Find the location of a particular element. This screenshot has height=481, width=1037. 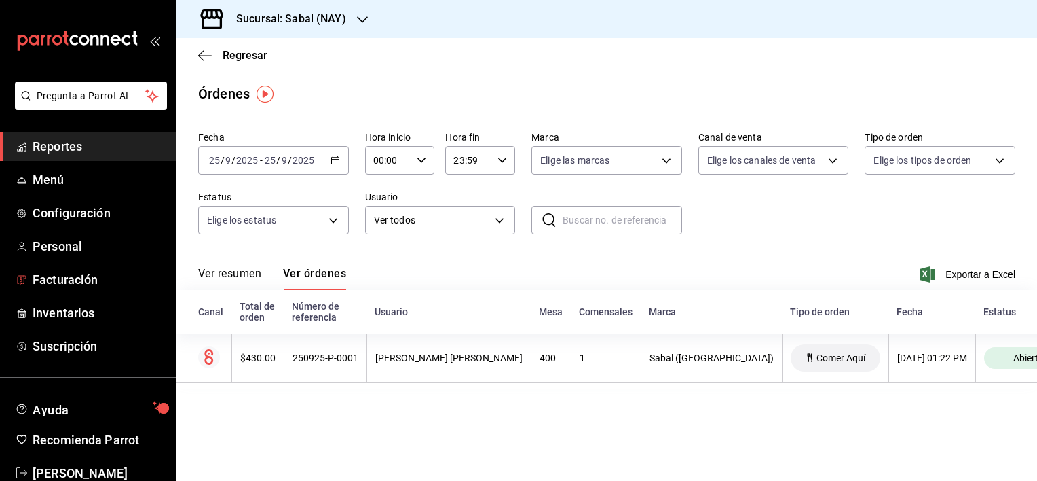

span: Elige los tipos de orden is located at coordinates (922, 160).